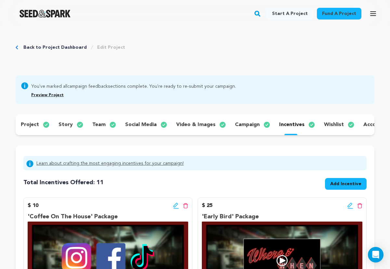 The image size is (390, 269). Describe the element at coordinates (45, 14) in the screenshot. I see `img: Seed&Spark Logo Dark Mode` at that location.